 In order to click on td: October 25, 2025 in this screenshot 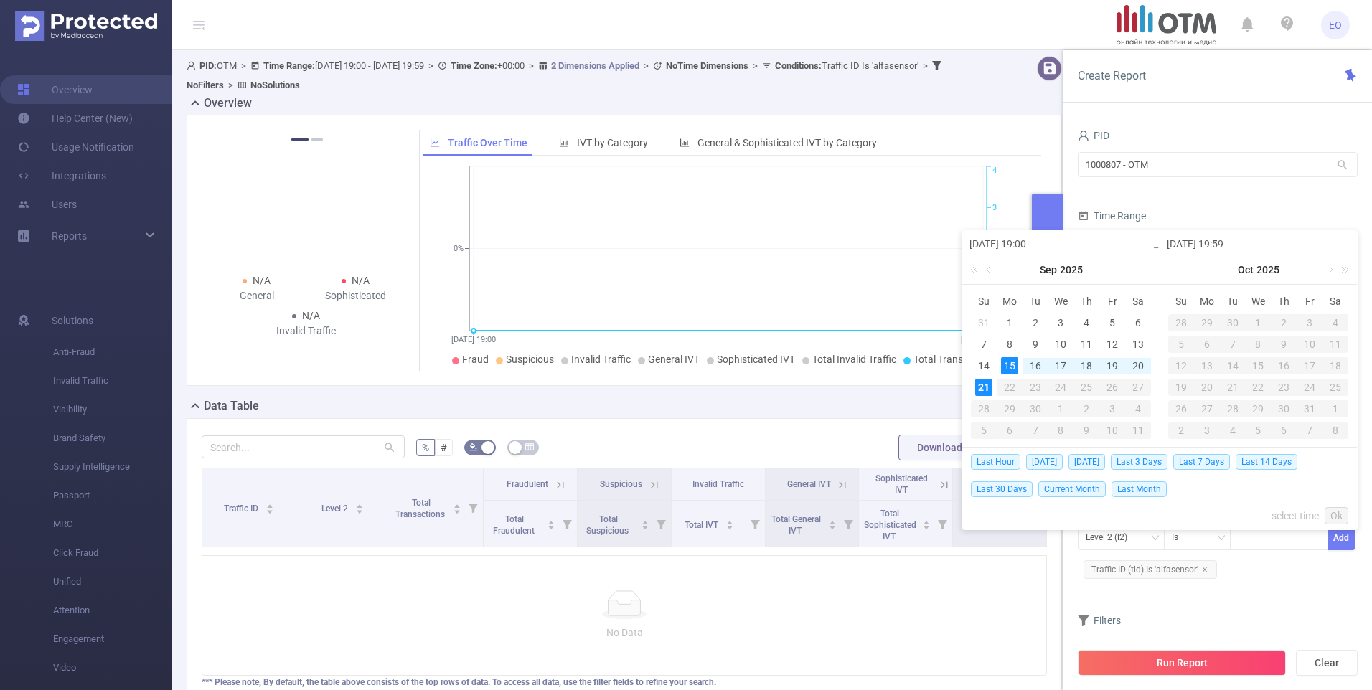, I will do `click(1336, 388)`.